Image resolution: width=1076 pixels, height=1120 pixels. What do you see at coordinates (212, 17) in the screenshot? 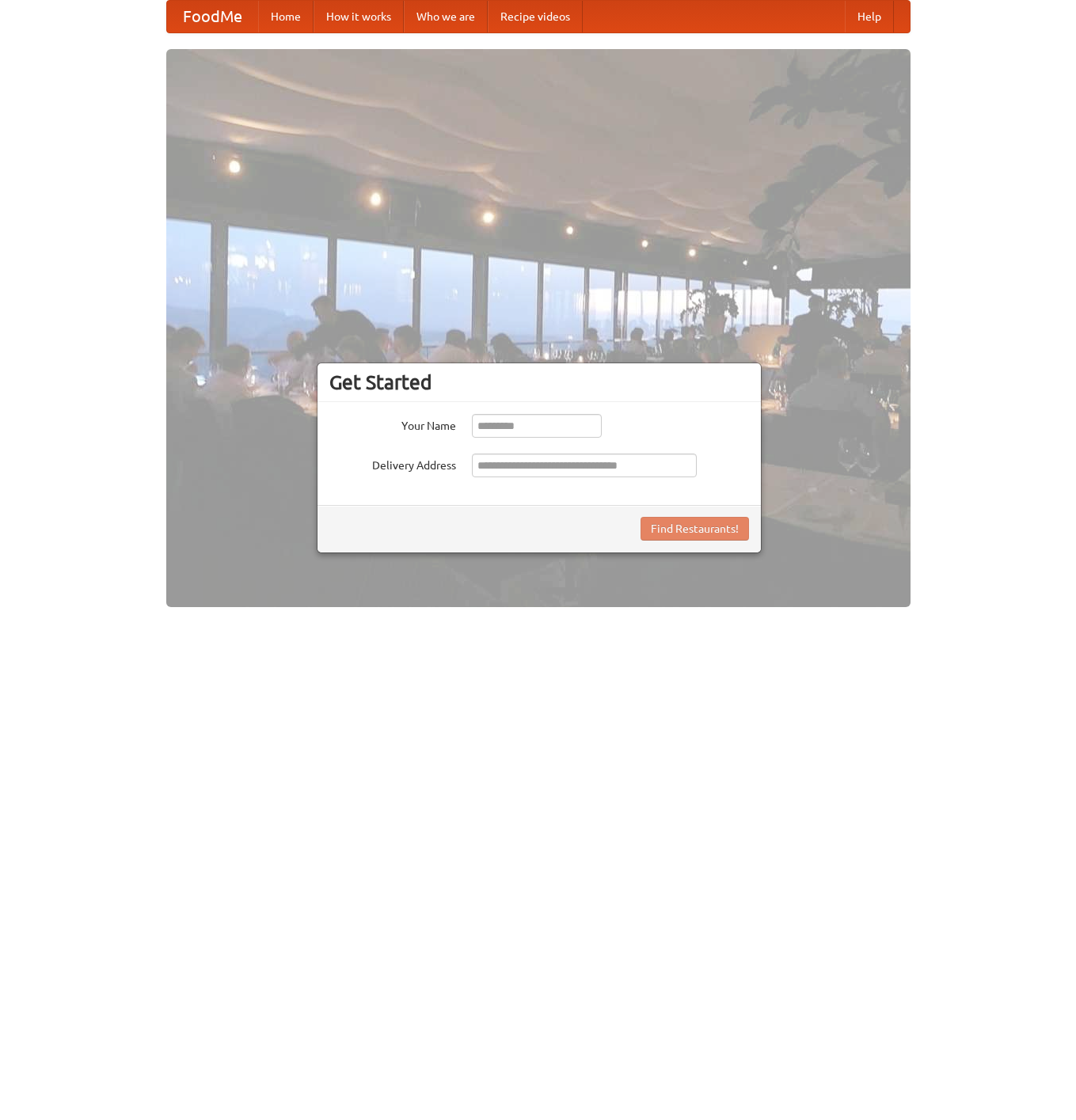
I see `a: FoodMe` at bounding box center [212, 17].